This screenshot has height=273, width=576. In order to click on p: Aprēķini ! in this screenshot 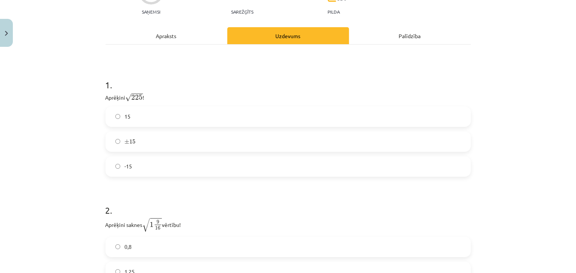, I will do `click(288, 97)`.